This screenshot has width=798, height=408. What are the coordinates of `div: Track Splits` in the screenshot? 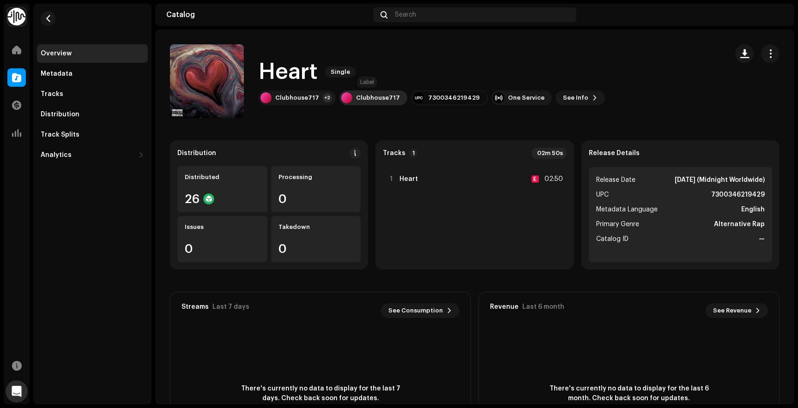 It's located at (60, 135).